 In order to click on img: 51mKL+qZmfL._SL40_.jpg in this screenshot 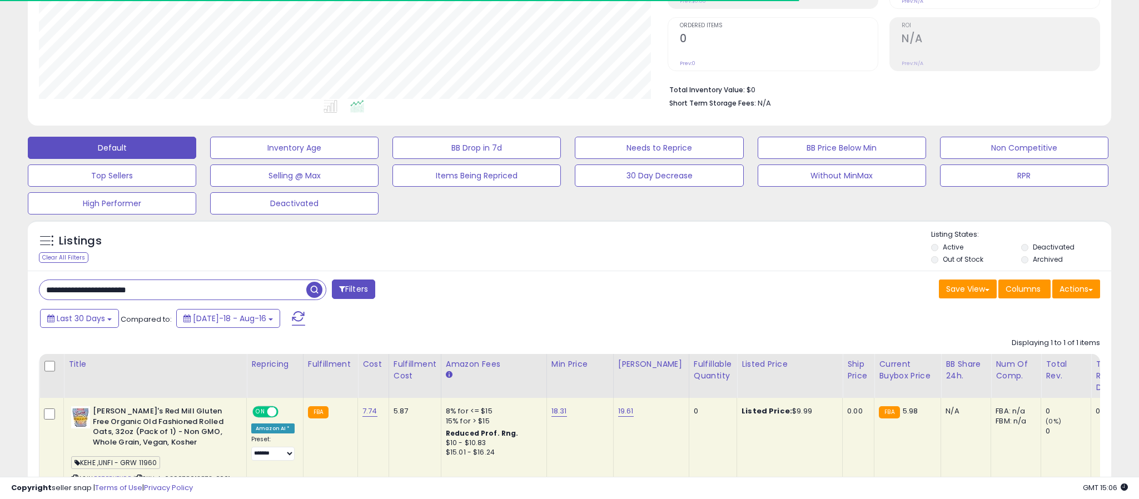, I will do `click(81, 417)`.